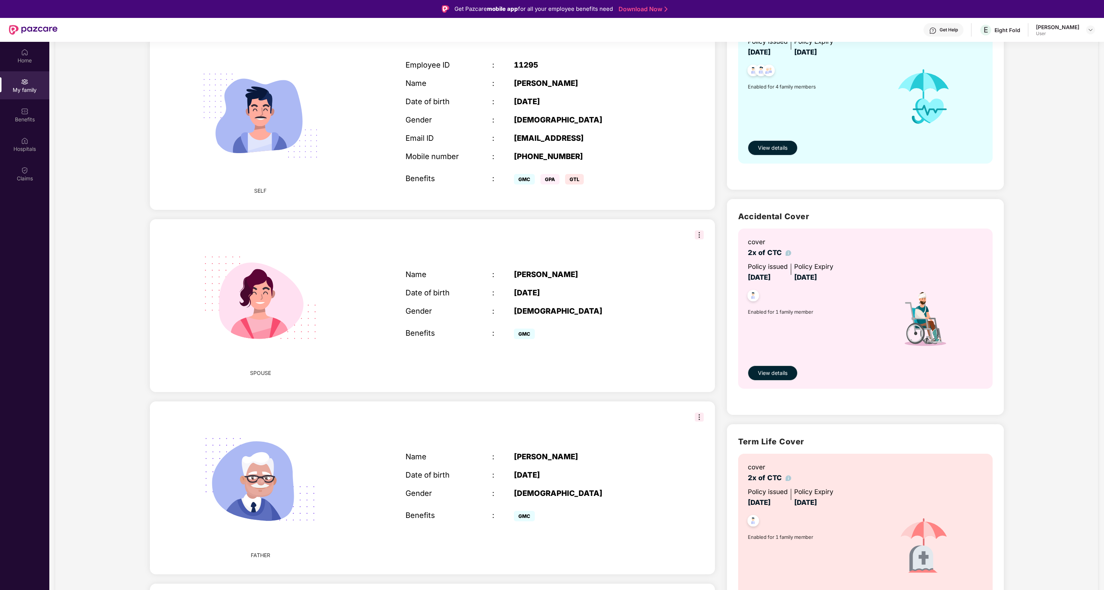 The image size is (1104, 590). Describe the element at coordinates (666, 9) in the screenshot. I see `img: Stroke` at that location.